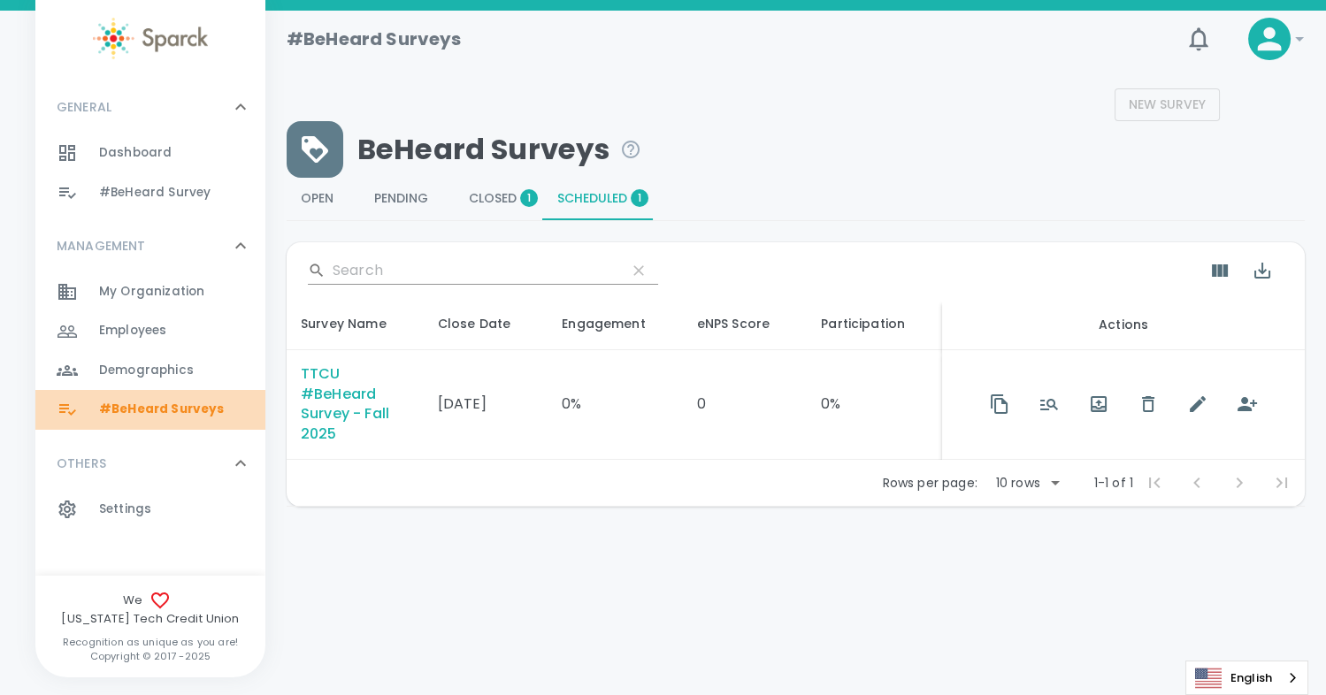 This screenshot has height=695, width=1326. I want to click on div: eNPS Score, so click(745, 324).